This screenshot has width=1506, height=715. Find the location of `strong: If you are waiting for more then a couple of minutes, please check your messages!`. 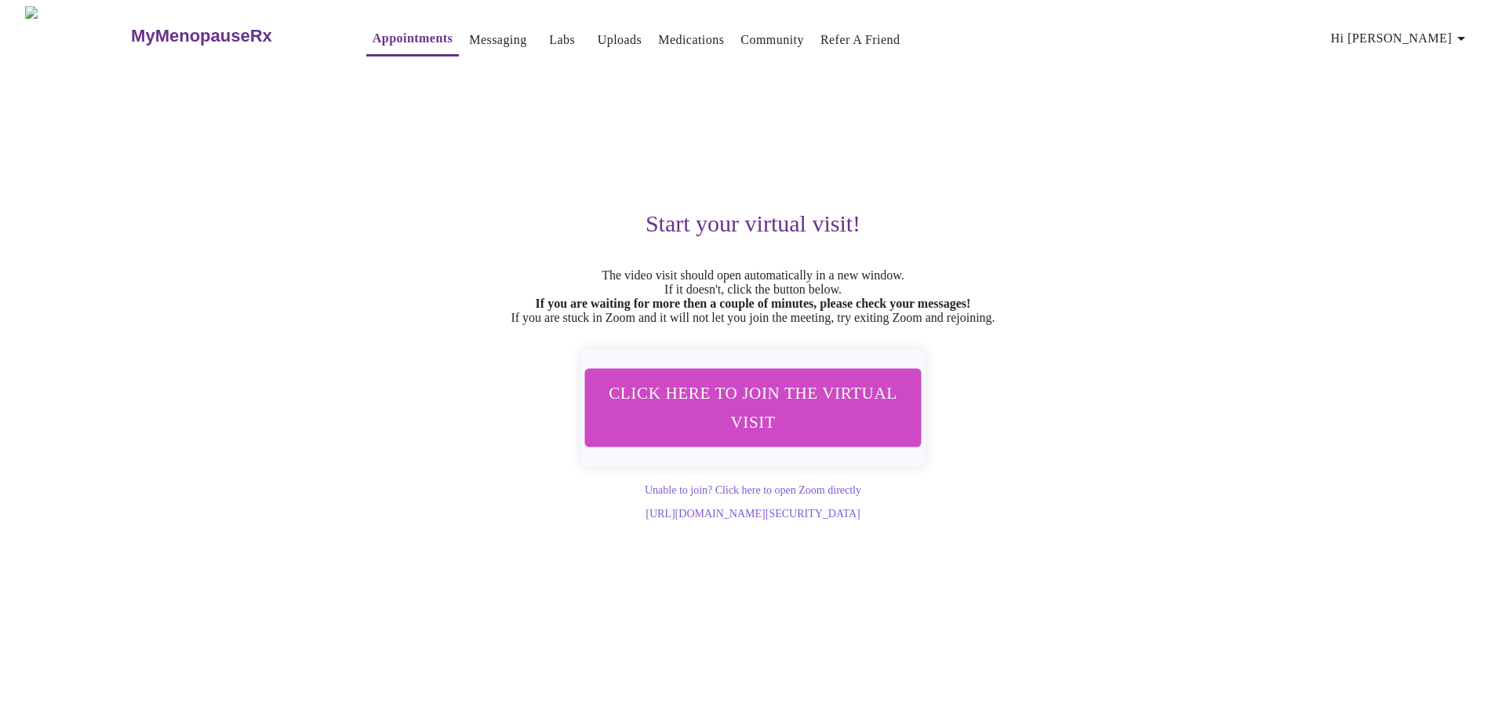

strong: If you are waiting for more then a couple of minutes, please check your messages! is located at coordinates (753, 303).